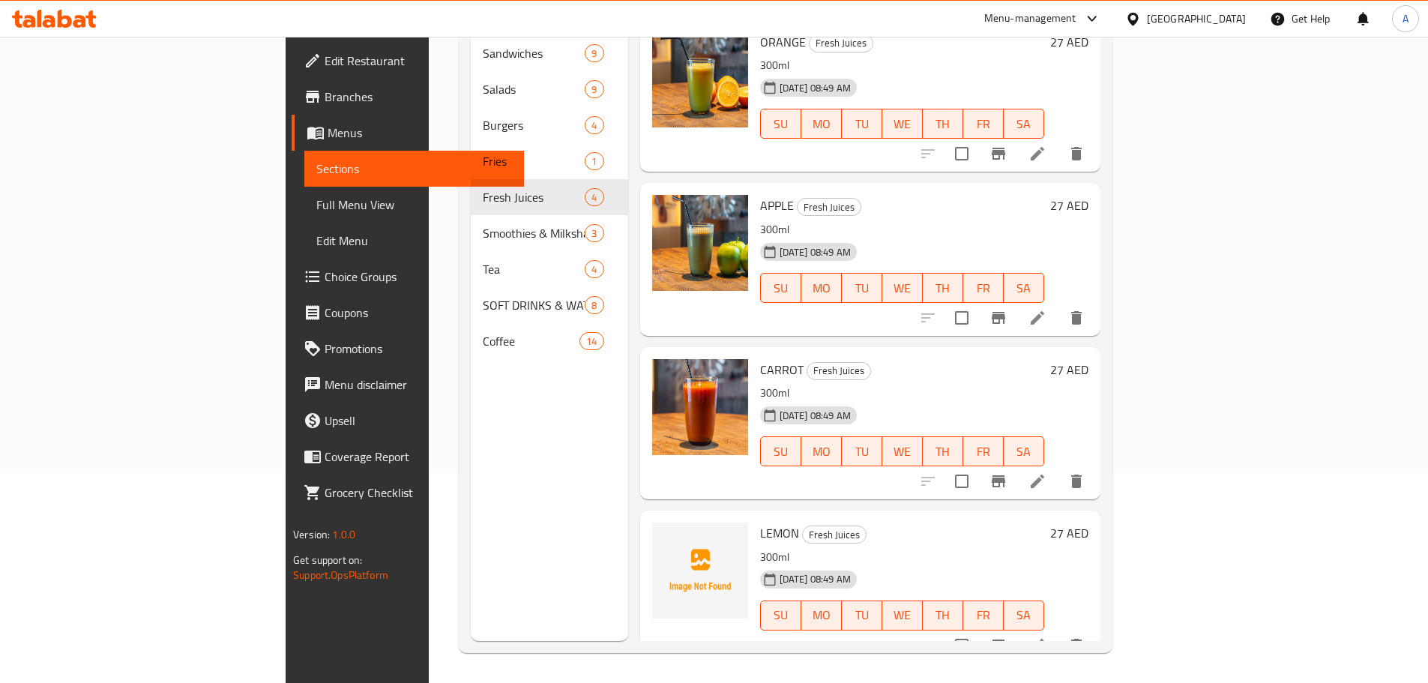 The image size is (1428, 683). Describe the element at coordinates (776, 205) in the screenshot. I see `span: APPLE` at that location.